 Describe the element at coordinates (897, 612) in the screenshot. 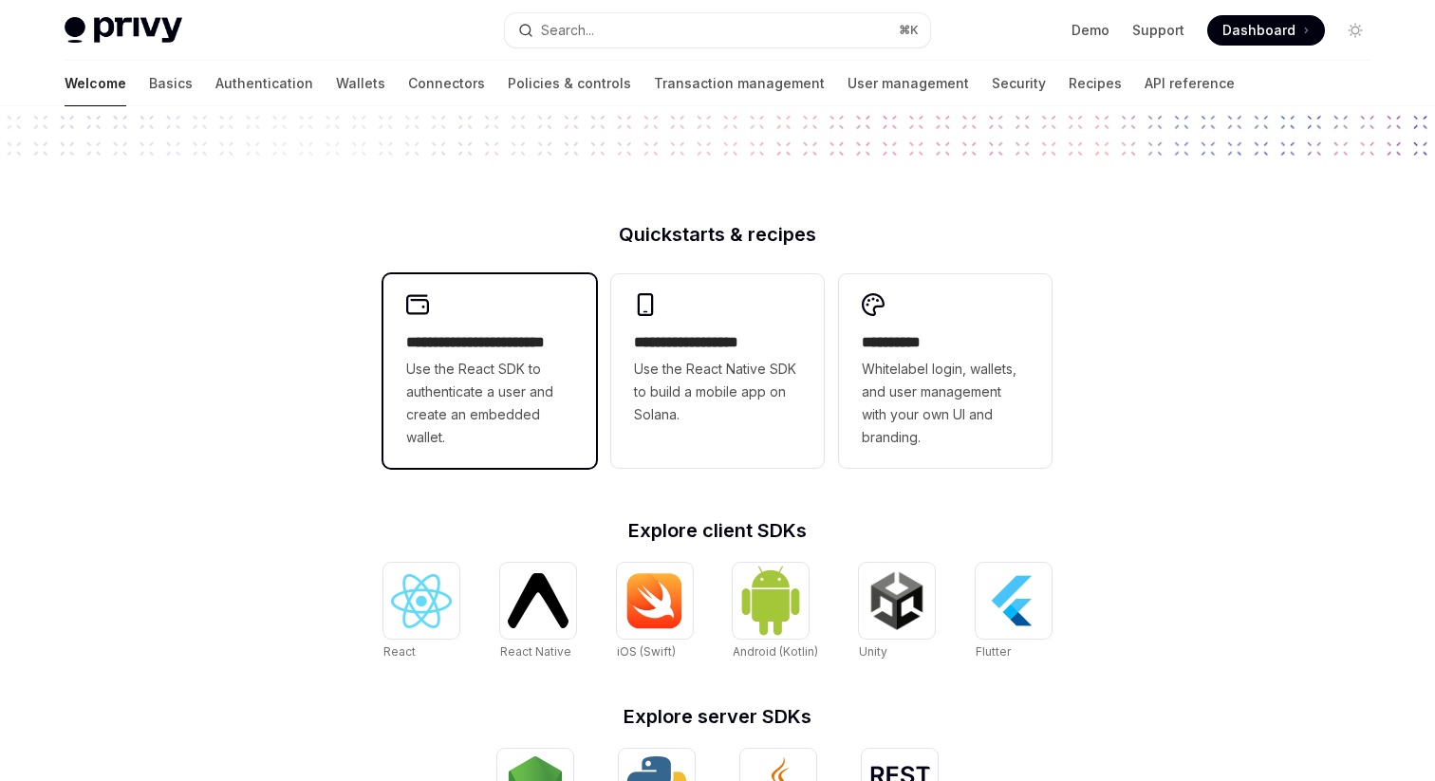

I see `a: UnityUnity` at that location.